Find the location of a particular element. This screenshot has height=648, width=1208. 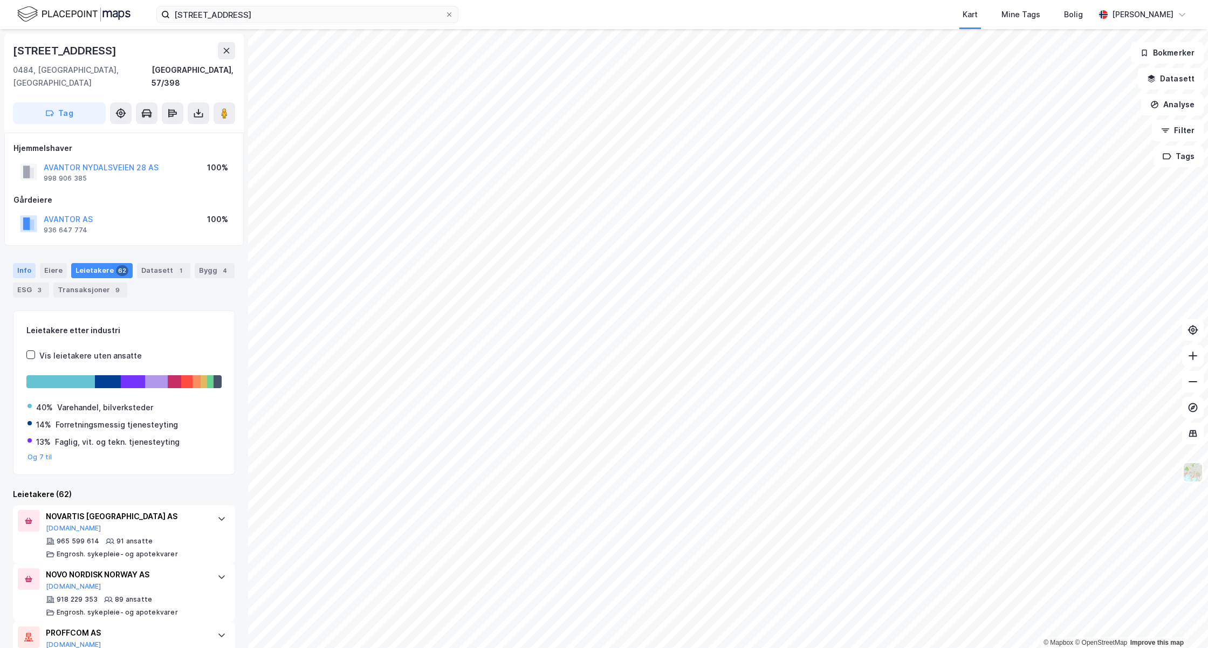

button: Datasett is located at coordinates (1170, 79).